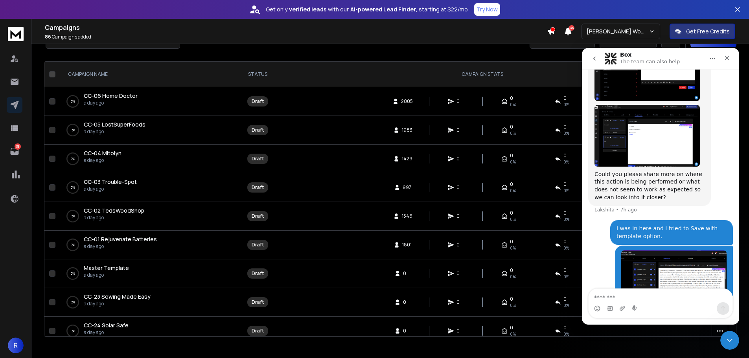 This screenshot has height=358, width=749. Describe the element at coordinates (147, 245) in the screenshot. I see `td: 0%CC-01 Rejuvenate Batteriesa day ago` at that location.